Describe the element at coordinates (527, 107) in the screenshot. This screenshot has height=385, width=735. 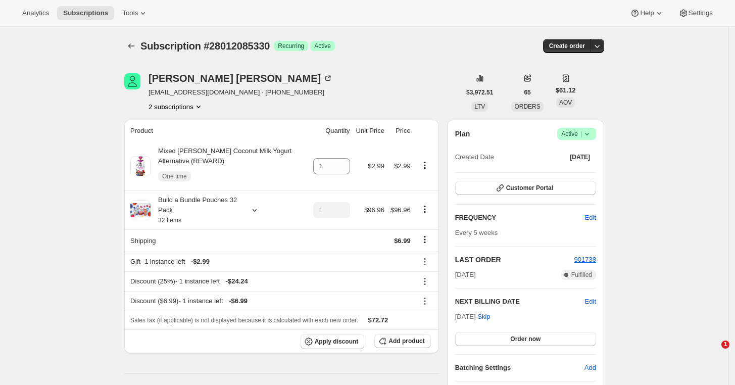
I see `span: ORDERS` at that location.